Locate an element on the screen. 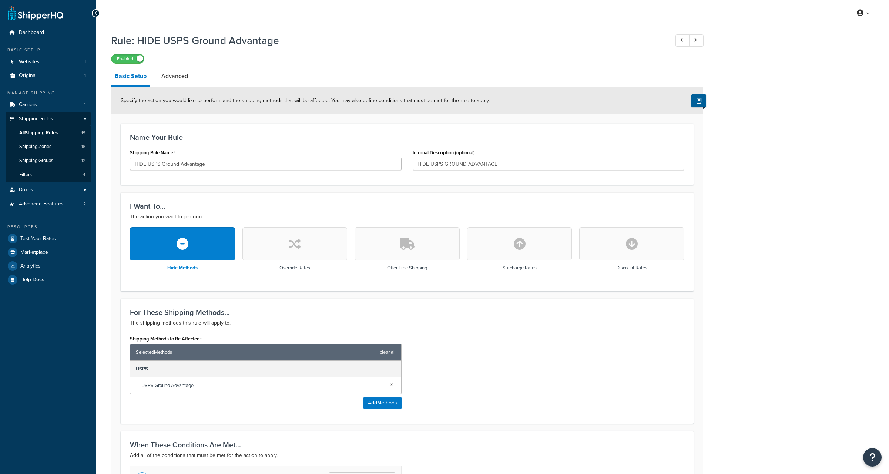 The height and width of the screenshot is (474, 889). span: Websites is located at coordinates (29, 62).